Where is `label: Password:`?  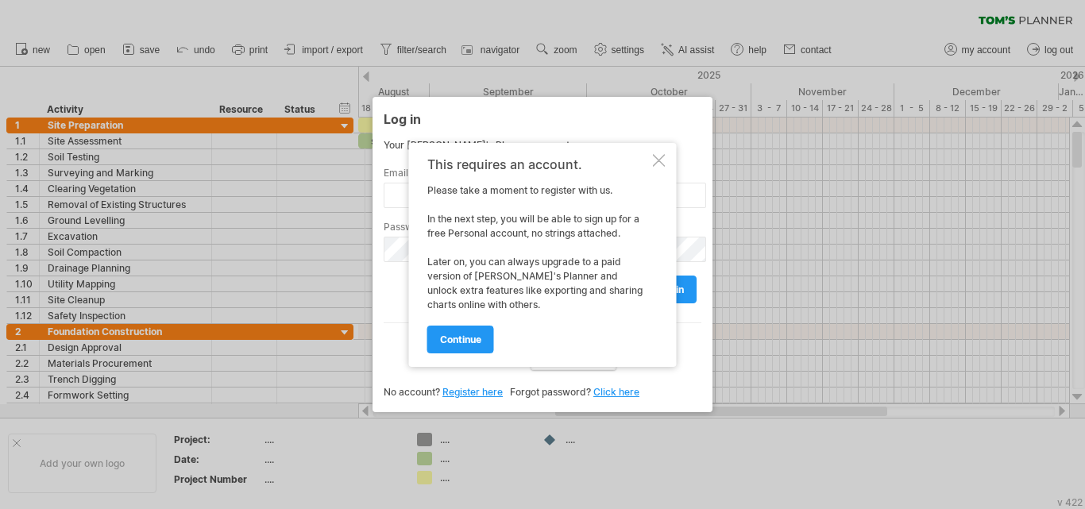 label: Password: is located at coordinates (542, 226).